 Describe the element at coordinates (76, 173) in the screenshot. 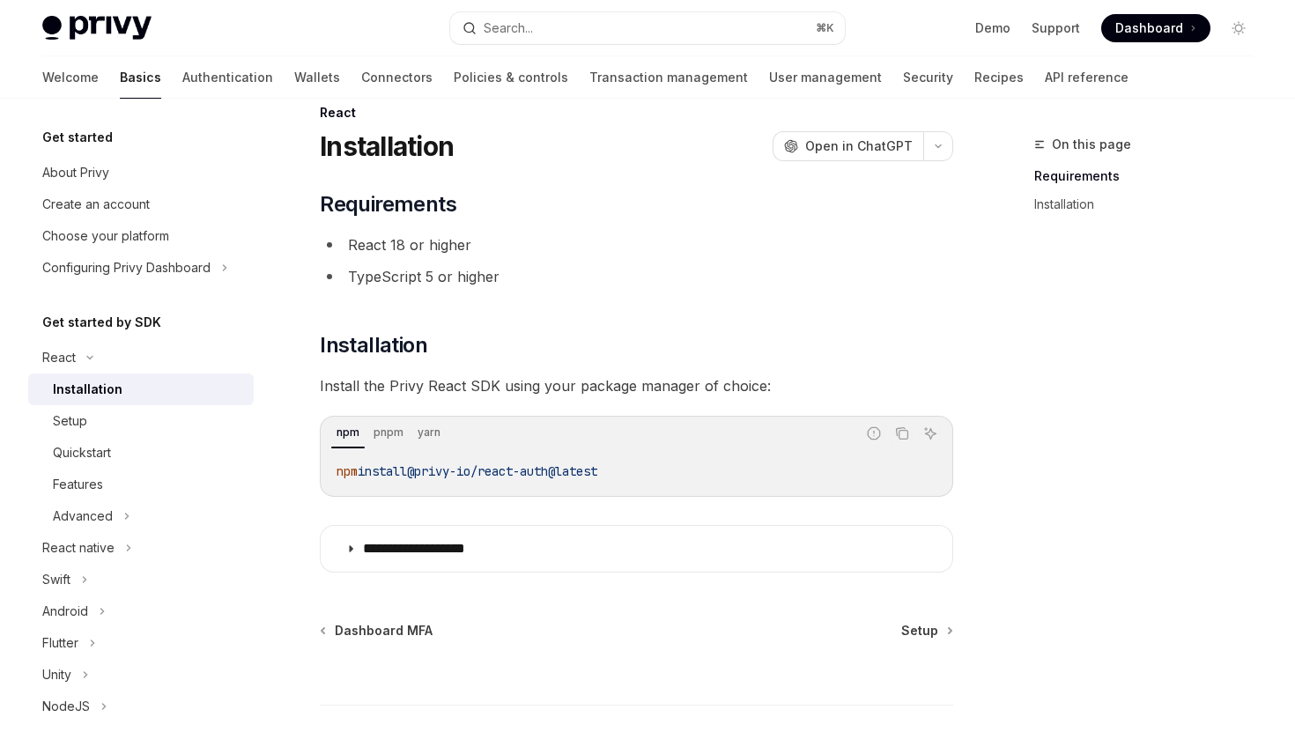

I see `div: About Privy` at that location.